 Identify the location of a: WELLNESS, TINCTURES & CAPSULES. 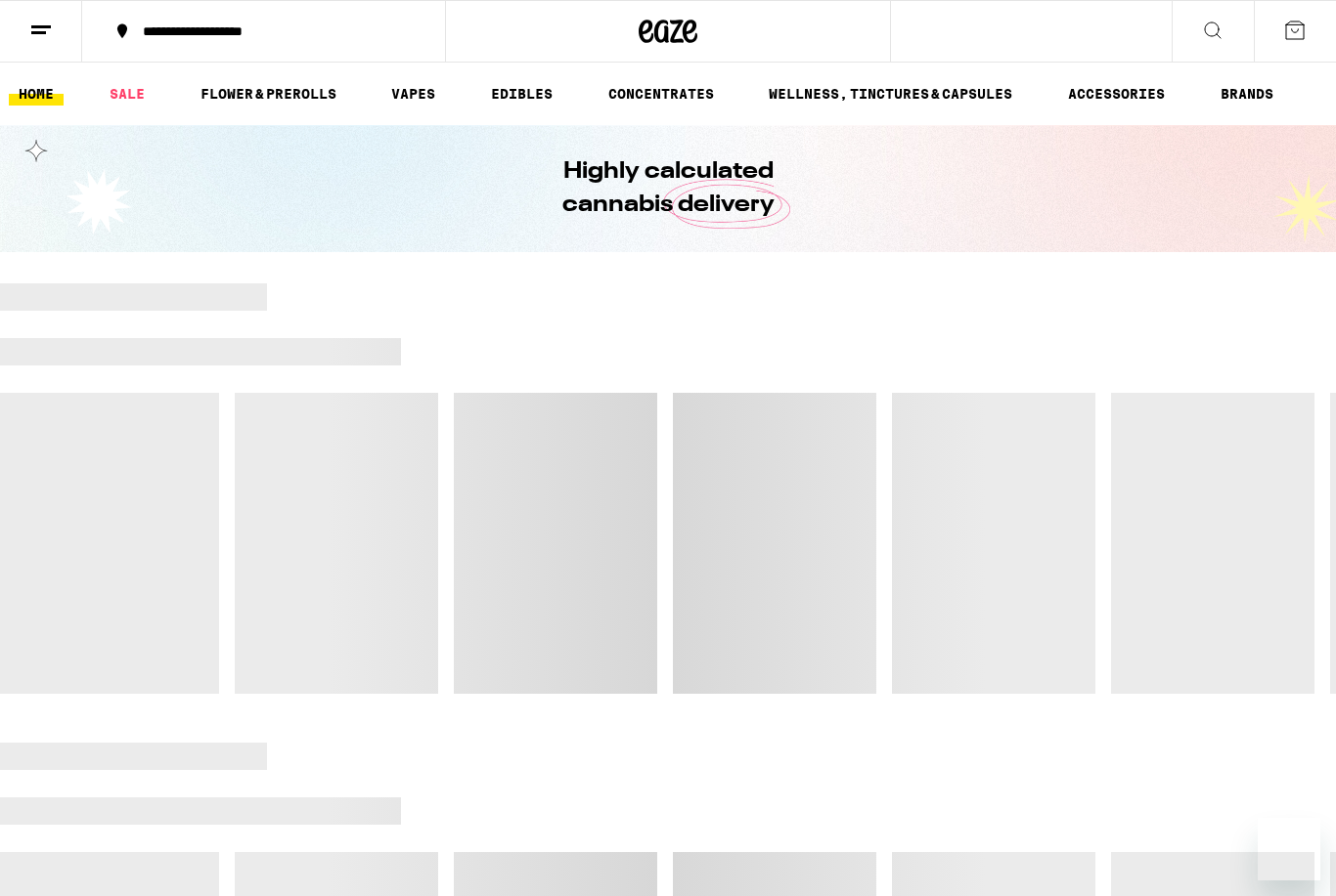
(889, 93).